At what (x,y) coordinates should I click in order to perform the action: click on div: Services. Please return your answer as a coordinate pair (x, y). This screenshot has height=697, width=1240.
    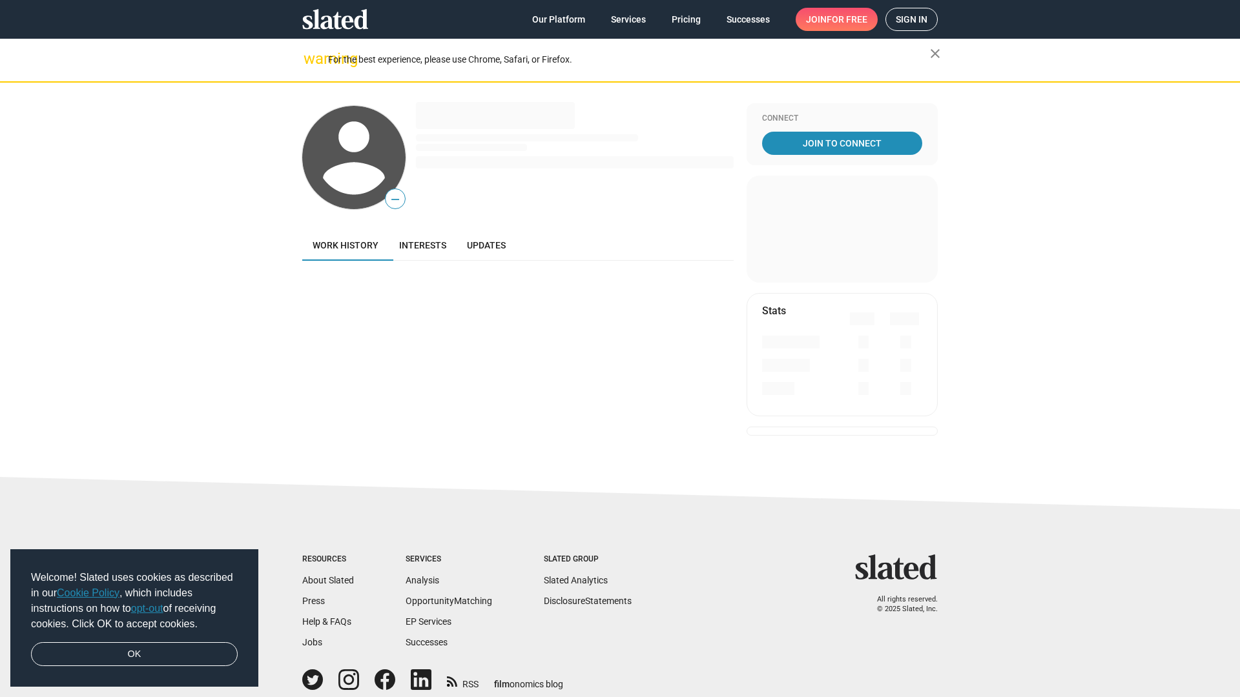
    Looking at the image, I should click on (449, 560).